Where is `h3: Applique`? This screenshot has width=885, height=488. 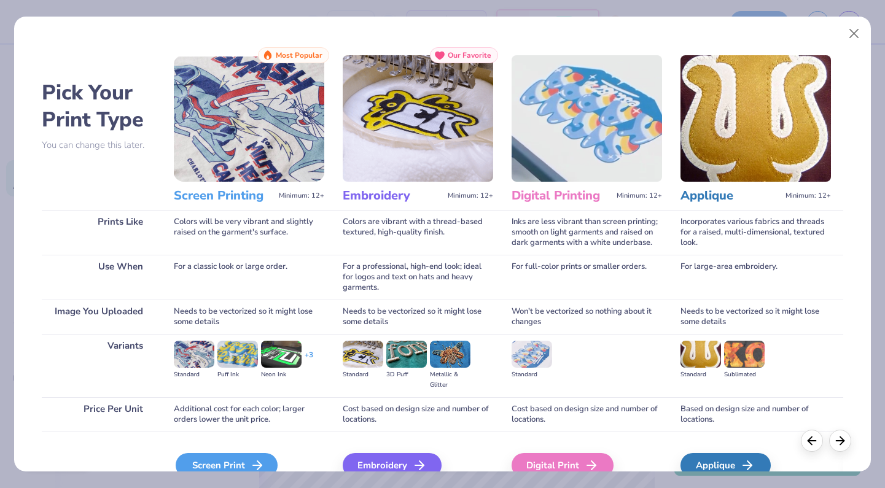
h3: Applique is located at coordinates (730, 196).